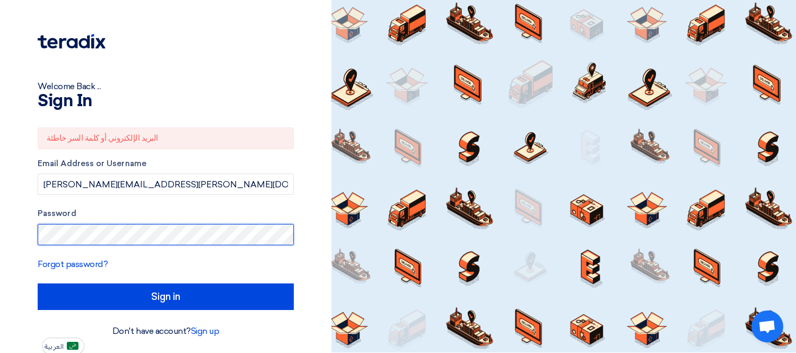 Image resolution: width=796 pixels, height=353 pixels. I want to click on div: البريد الإلكتروني أو كلمة السر خاطئة, so click(166, 138).